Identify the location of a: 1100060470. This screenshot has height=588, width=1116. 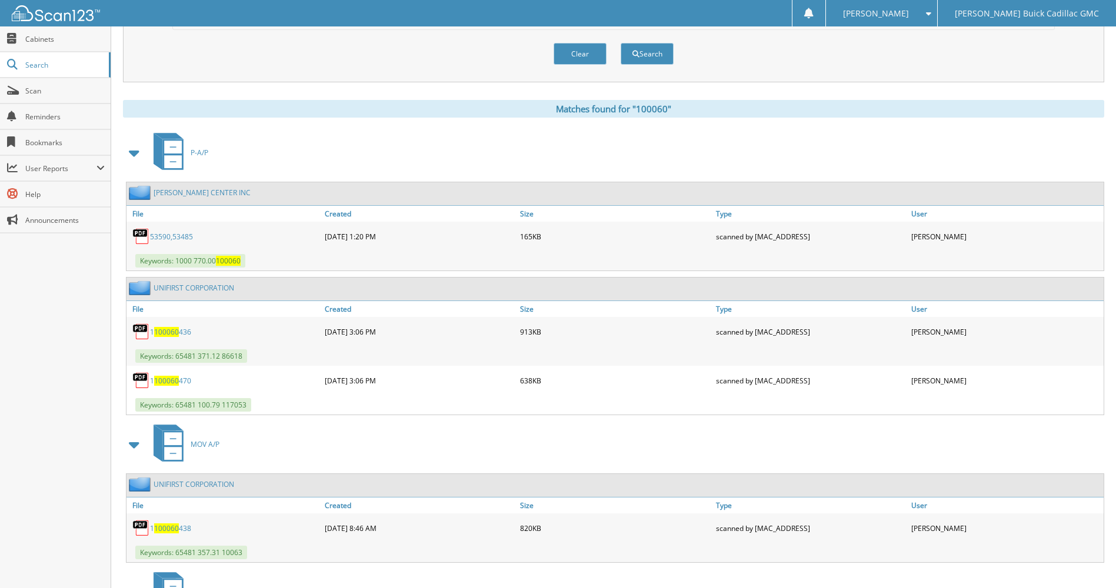
(171, 381).